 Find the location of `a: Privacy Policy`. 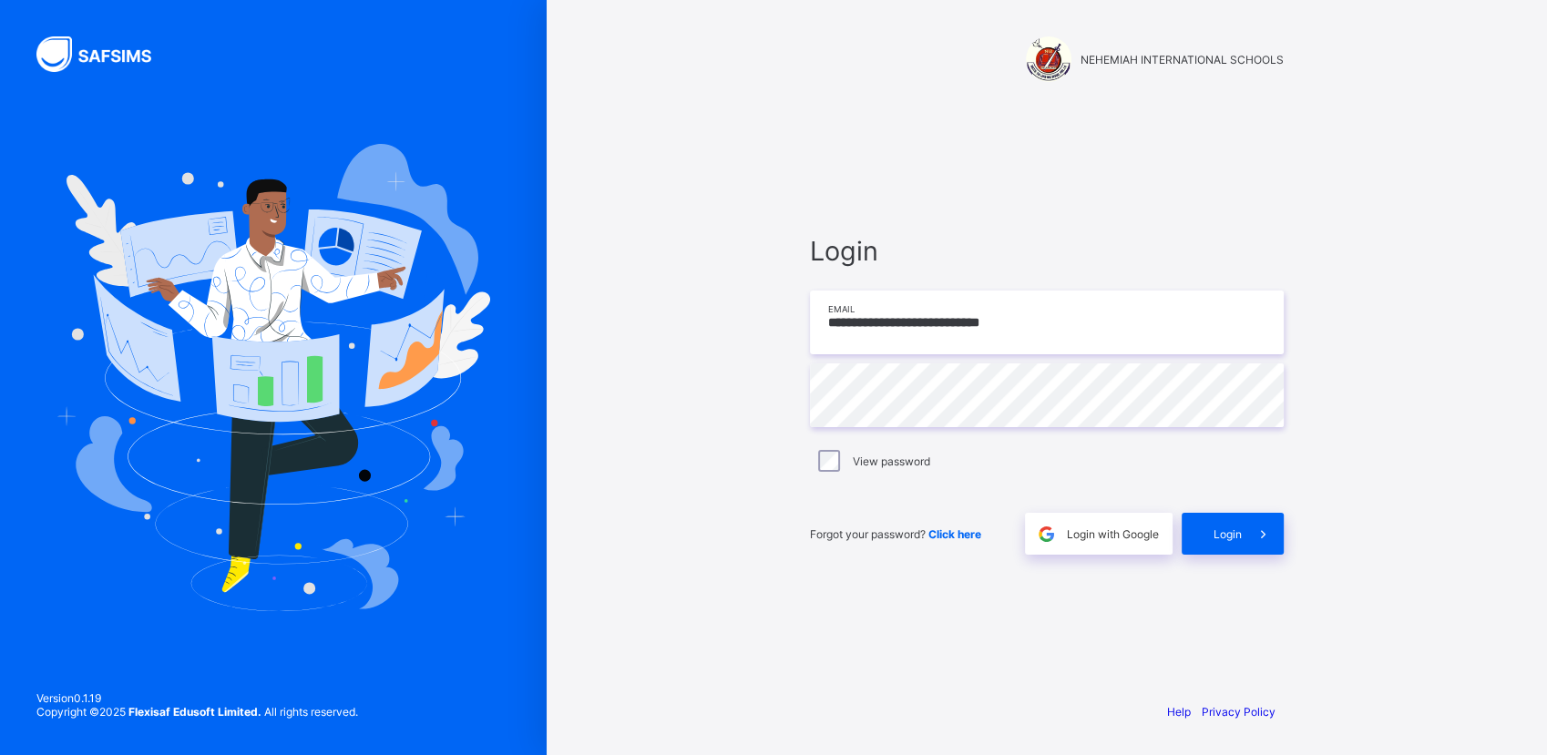

a: Privacy Policy is located at coordinates (1238, 712).